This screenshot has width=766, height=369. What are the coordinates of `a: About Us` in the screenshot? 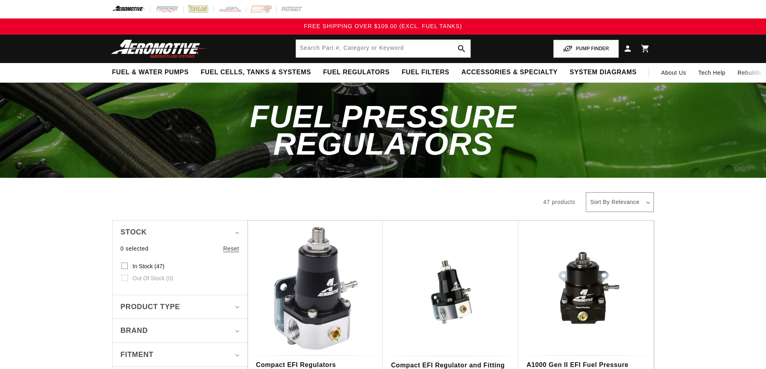 It's located at (673, 73).